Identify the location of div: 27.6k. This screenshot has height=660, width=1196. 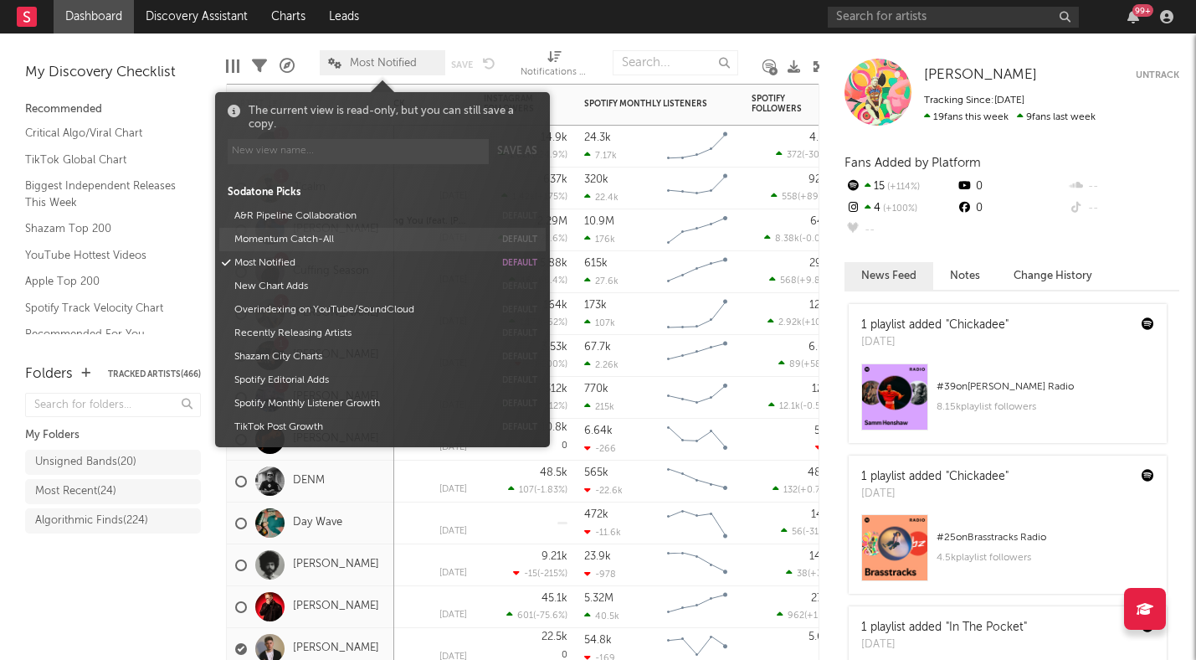
(601, 280).